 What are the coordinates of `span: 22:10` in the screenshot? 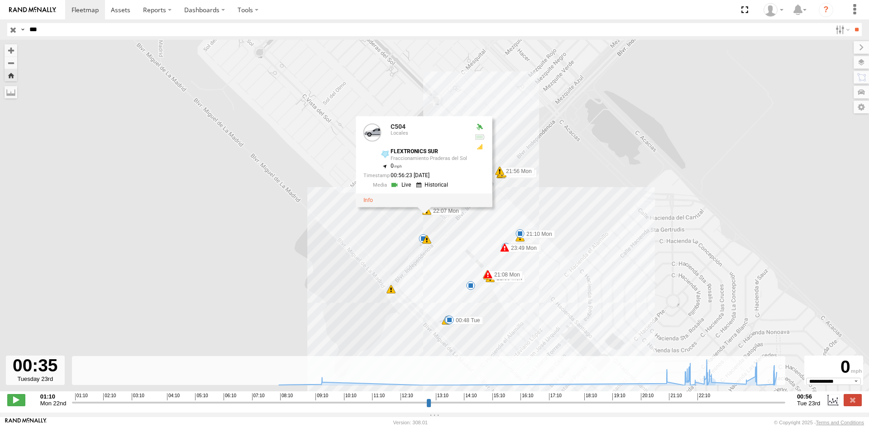 It's located at (703, 397).